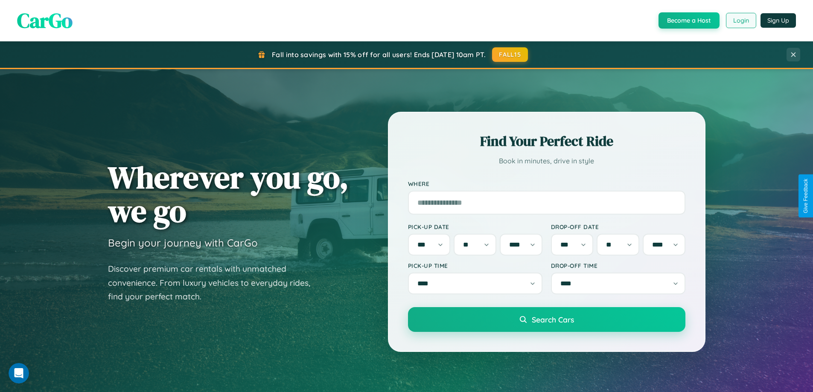 Image resolution: width=813 pixels, height=392 pixels. What do you see at coordinates (547, 141) in the screenshot?
I see `h2: Find Your Perfect Ride` at bounding box center [547, 141].